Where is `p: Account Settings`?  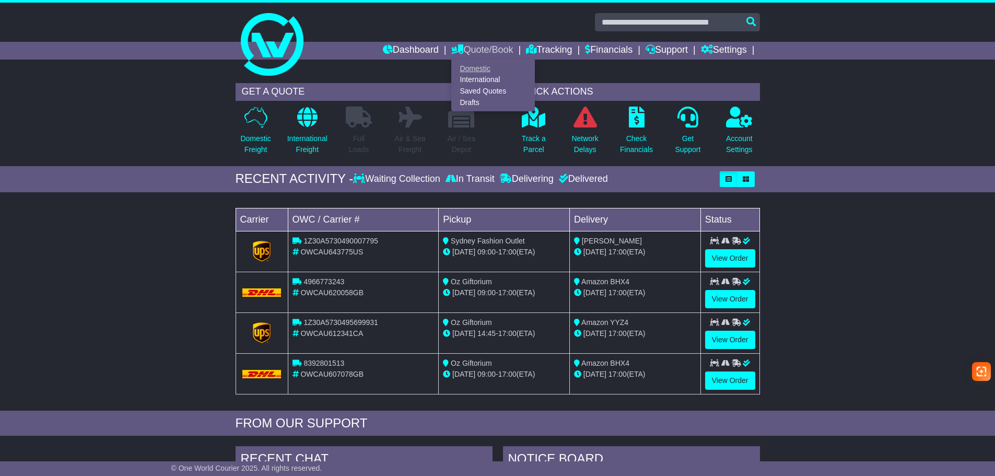 p: Account Settings is located at coordinates (739, 144).